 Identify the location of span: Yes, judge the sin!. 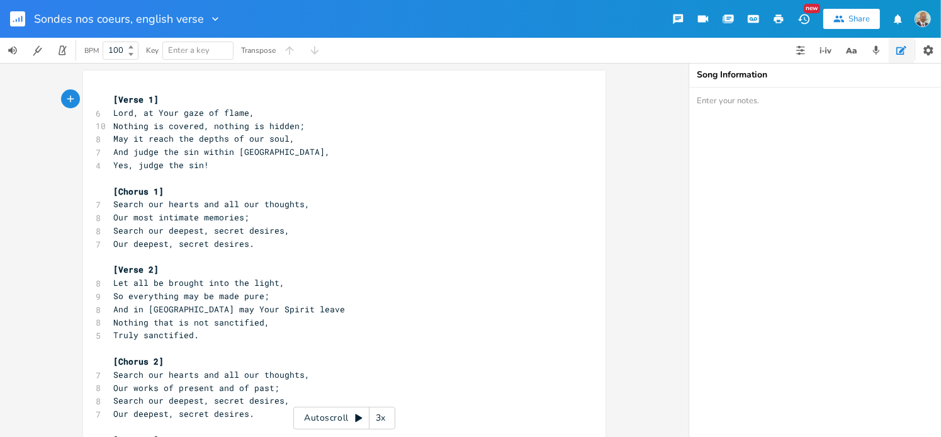
(161, 165).